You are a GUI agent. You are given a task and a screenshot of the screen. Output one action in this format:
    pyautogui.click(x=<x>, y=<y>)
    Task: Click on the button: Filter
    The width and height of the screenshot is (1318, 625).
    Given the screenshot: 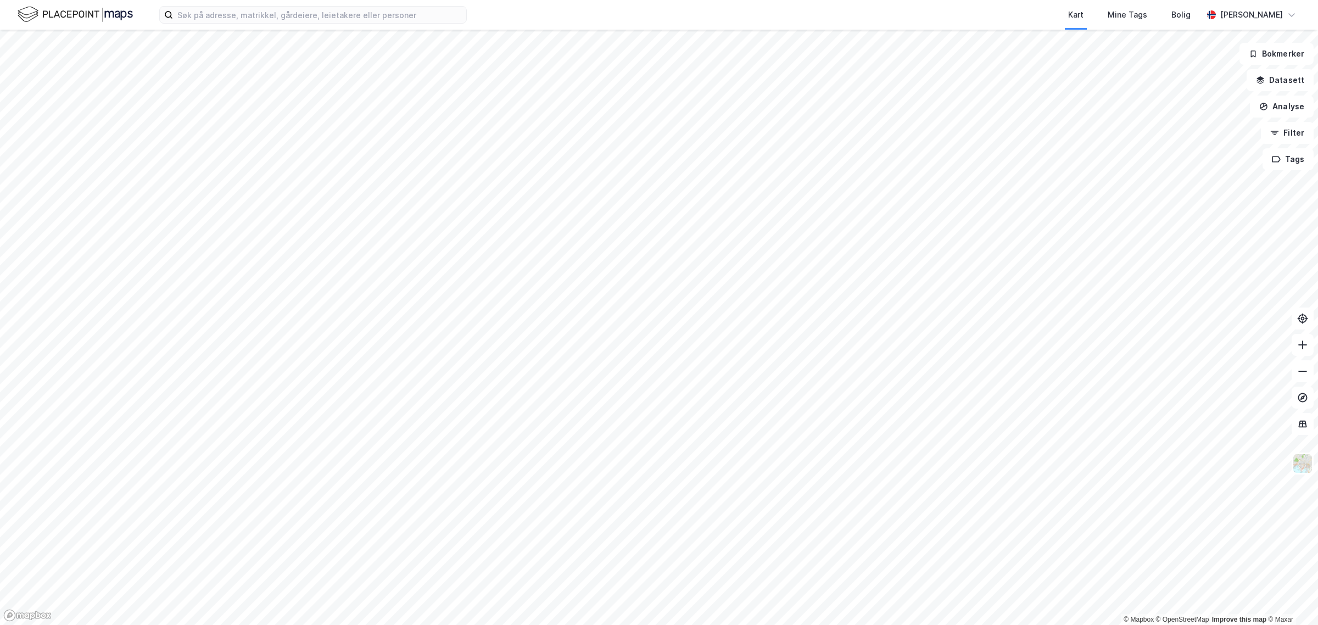 What is the action you would take?
    pyautogui.click(x=1287, y=133)
    